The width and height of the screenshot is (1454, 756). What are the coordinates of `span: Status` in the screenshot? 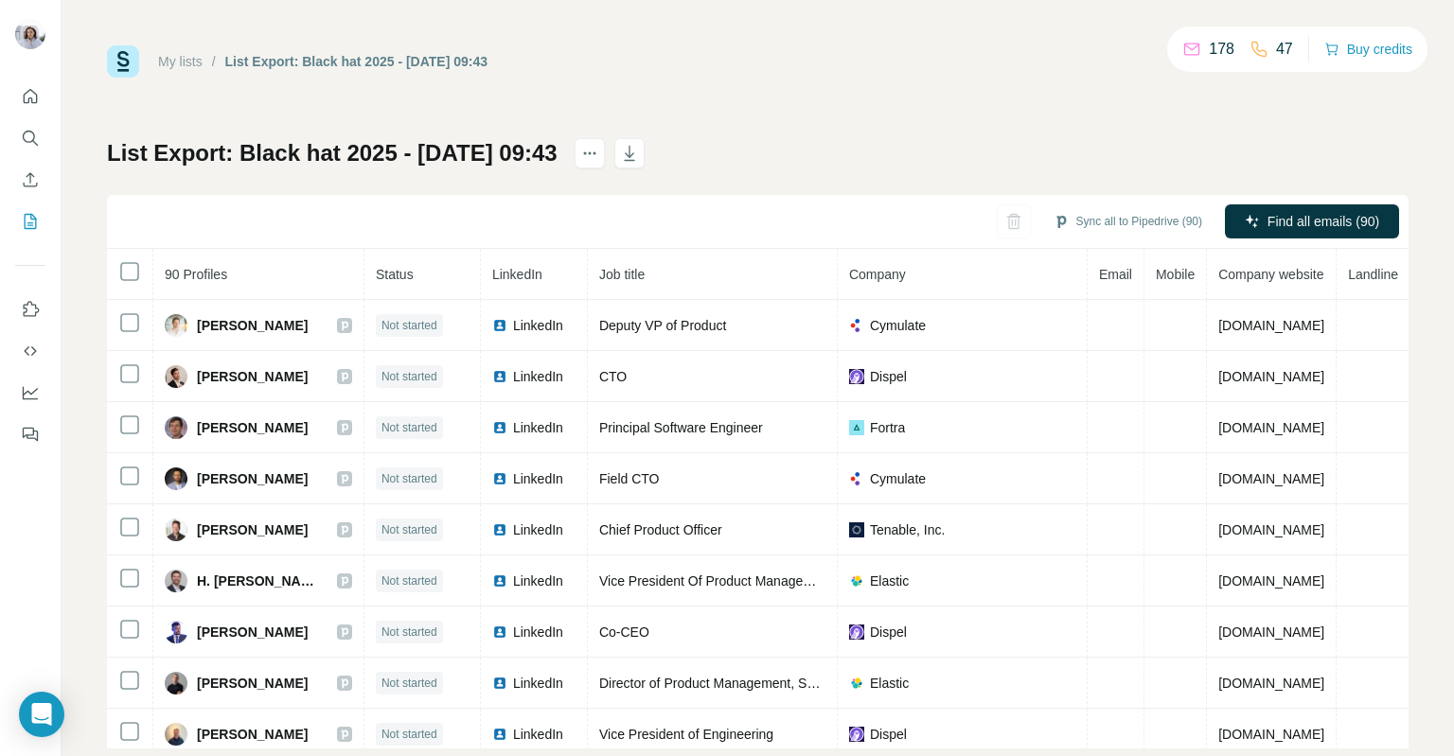 It's located at (395, 275).